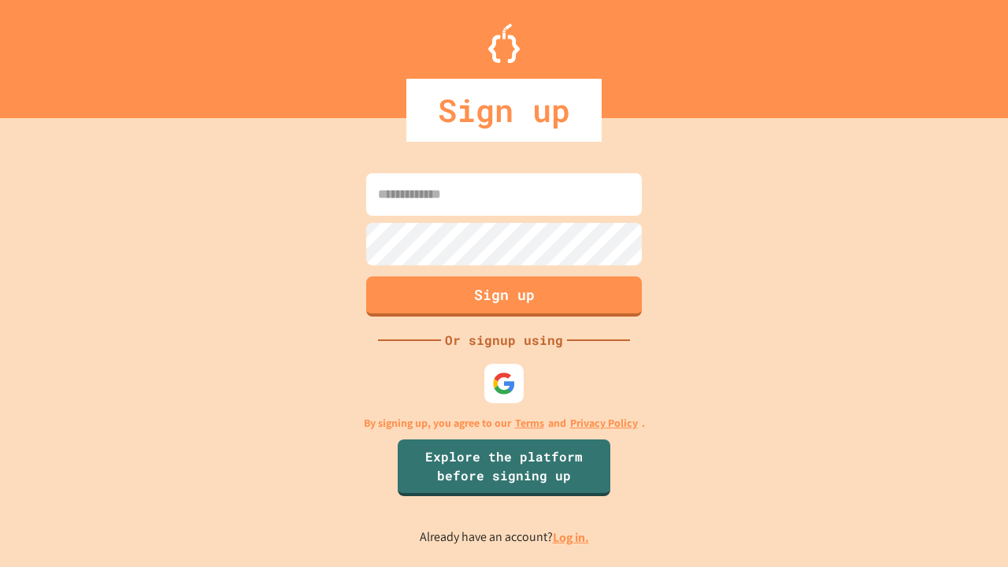  What do you see at coordinates (504, 537) in the screenshot?
I see `p: Already have an account?` at bounding box center [504, 537].